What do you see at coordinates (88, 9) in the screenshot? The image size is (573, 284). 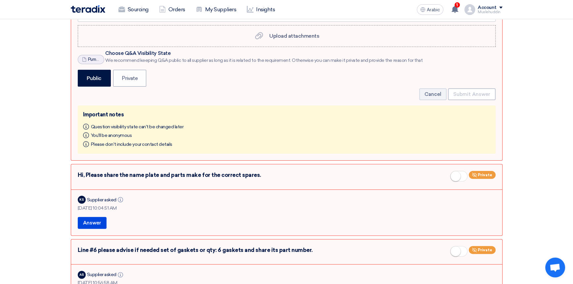 I see `img: Teradix logo` at bounding box center [88, 9].